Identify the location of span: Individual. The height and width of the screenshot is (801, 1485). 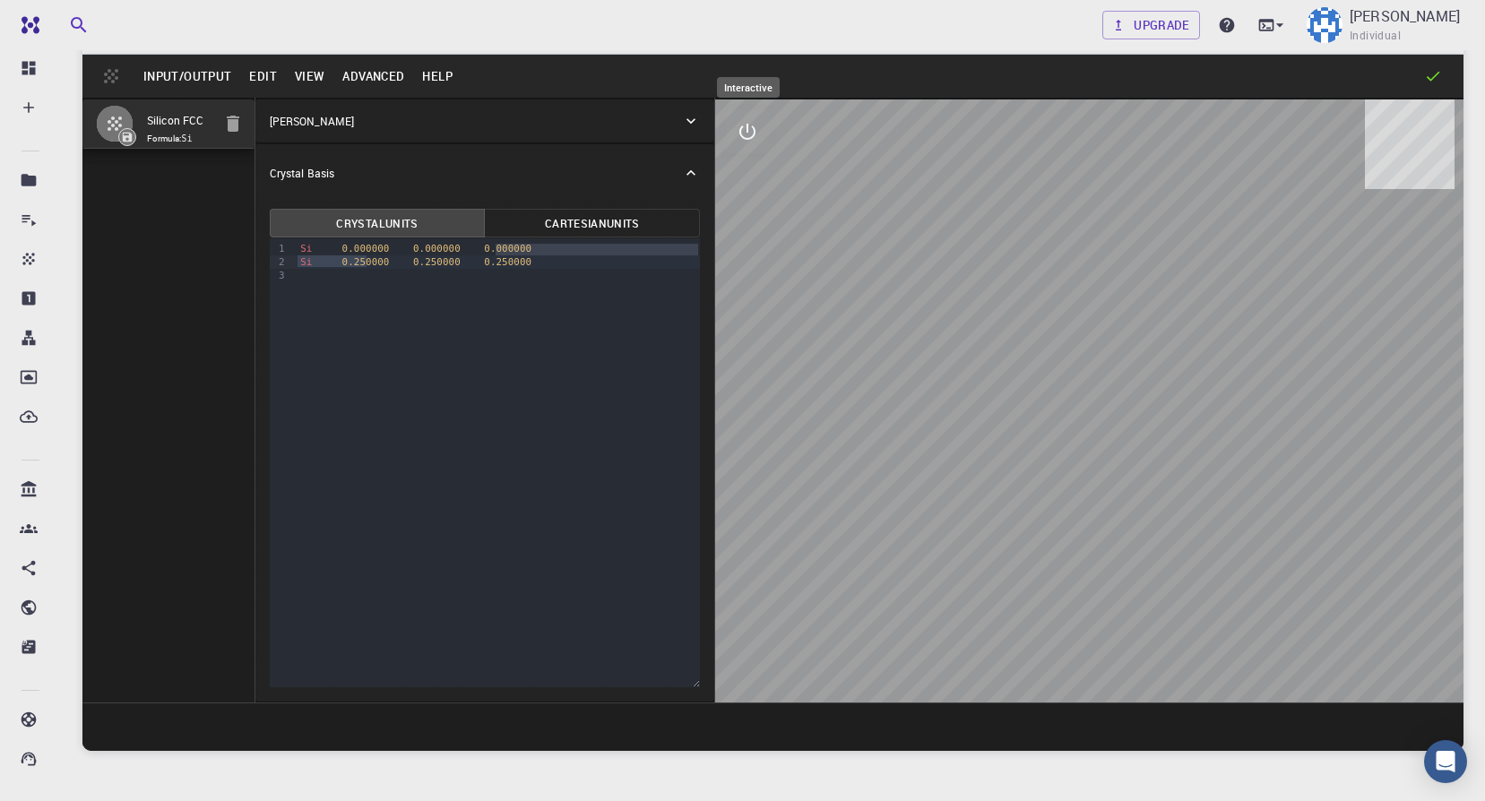
(1374, 36).